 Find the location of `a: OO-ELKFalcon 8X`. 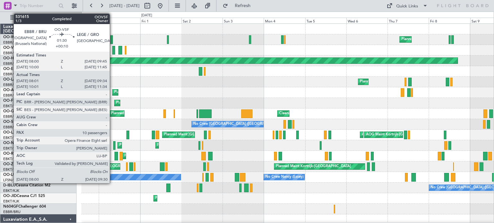

a: OO-ELKFalcon 8X is located at coordinates (19, 69).